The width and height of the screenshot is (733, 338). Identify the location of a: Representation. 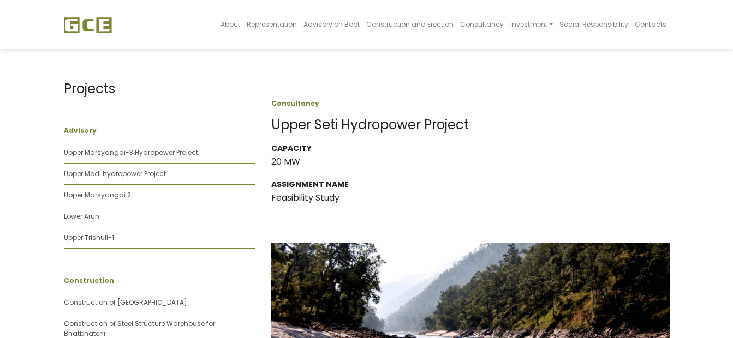
(272, 24).